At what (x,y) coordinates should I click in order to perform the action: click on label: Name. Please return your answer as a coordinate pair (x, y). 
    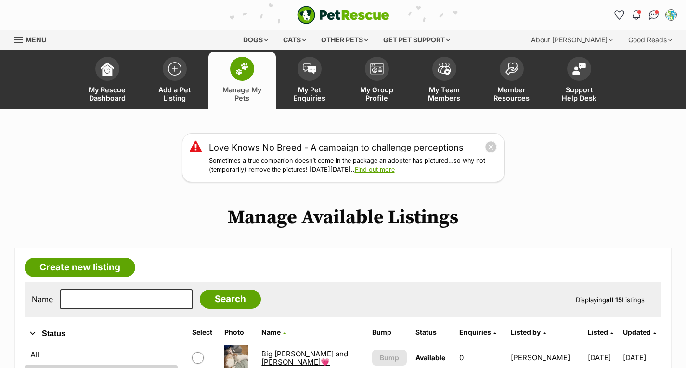
    Looking at the image, I should click on (42, 300).